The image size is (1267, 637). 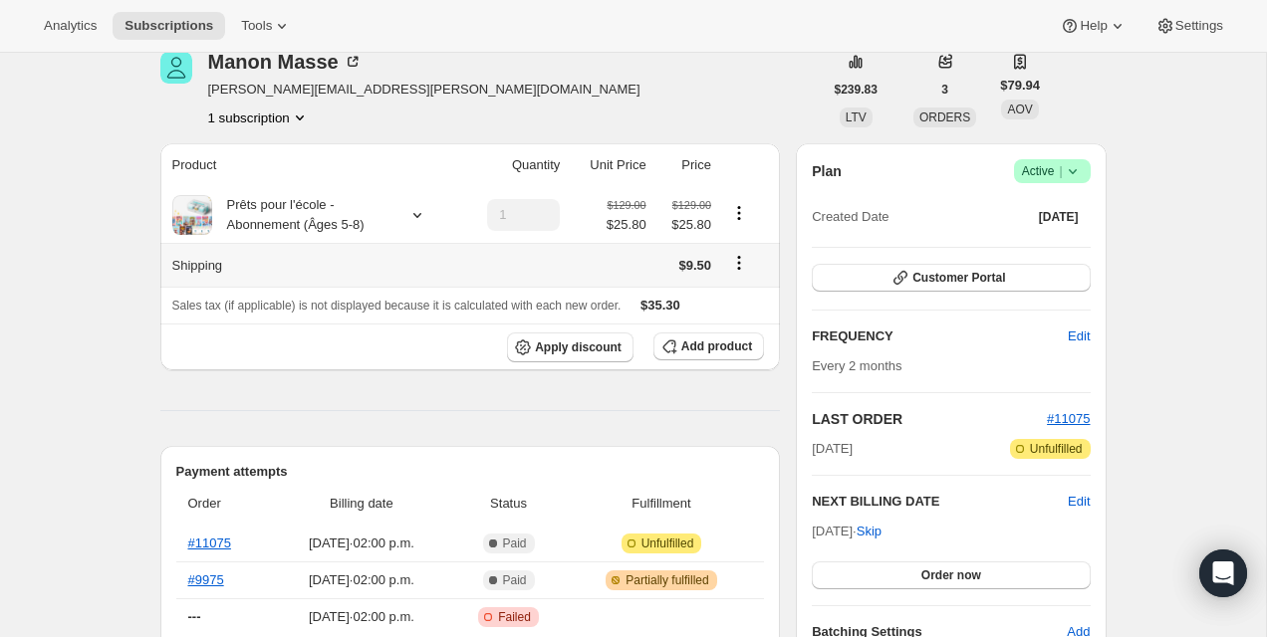 I want to click on span: $9.50, so click(x=694, y=265).